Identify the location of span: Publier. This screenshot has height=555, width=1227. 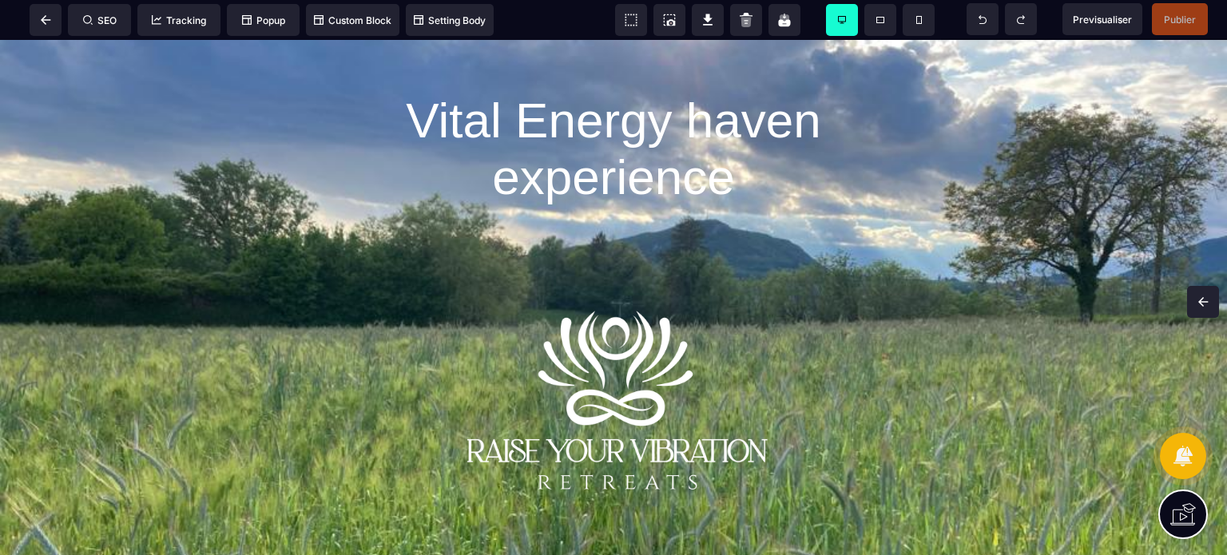
(1180, 19).